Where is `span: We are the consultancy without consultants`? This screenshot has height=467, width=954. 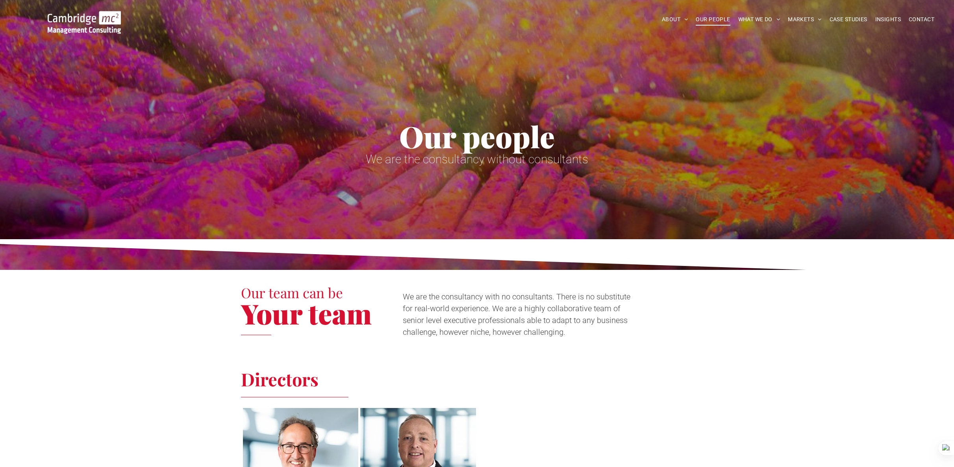 span: We are the consultancy without consultants is located at coordinates (477, 159).